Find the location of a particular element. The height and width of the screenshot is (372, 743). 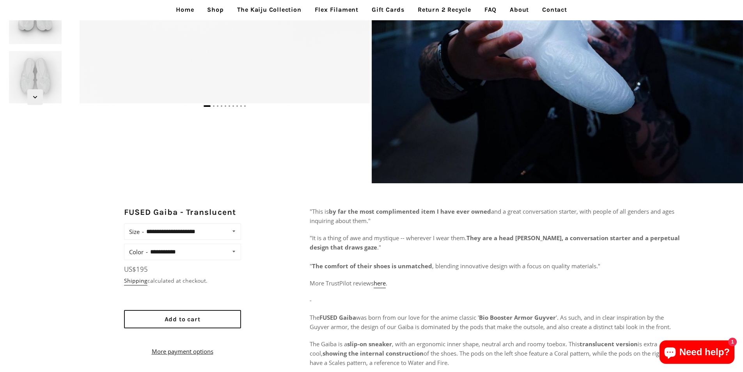

h2: FUSED Gaiba - Translucent is located at coordinates (186, 212).